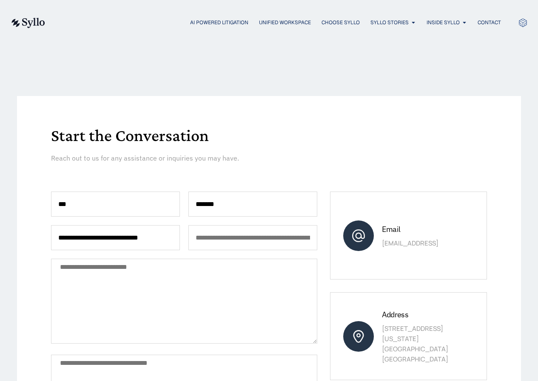 The width and height of the screenshot is (538, 381). What do you see at coordinates (28, 23) in the screenshot?
I see `img: syllo` at bounding box center [28, 23].